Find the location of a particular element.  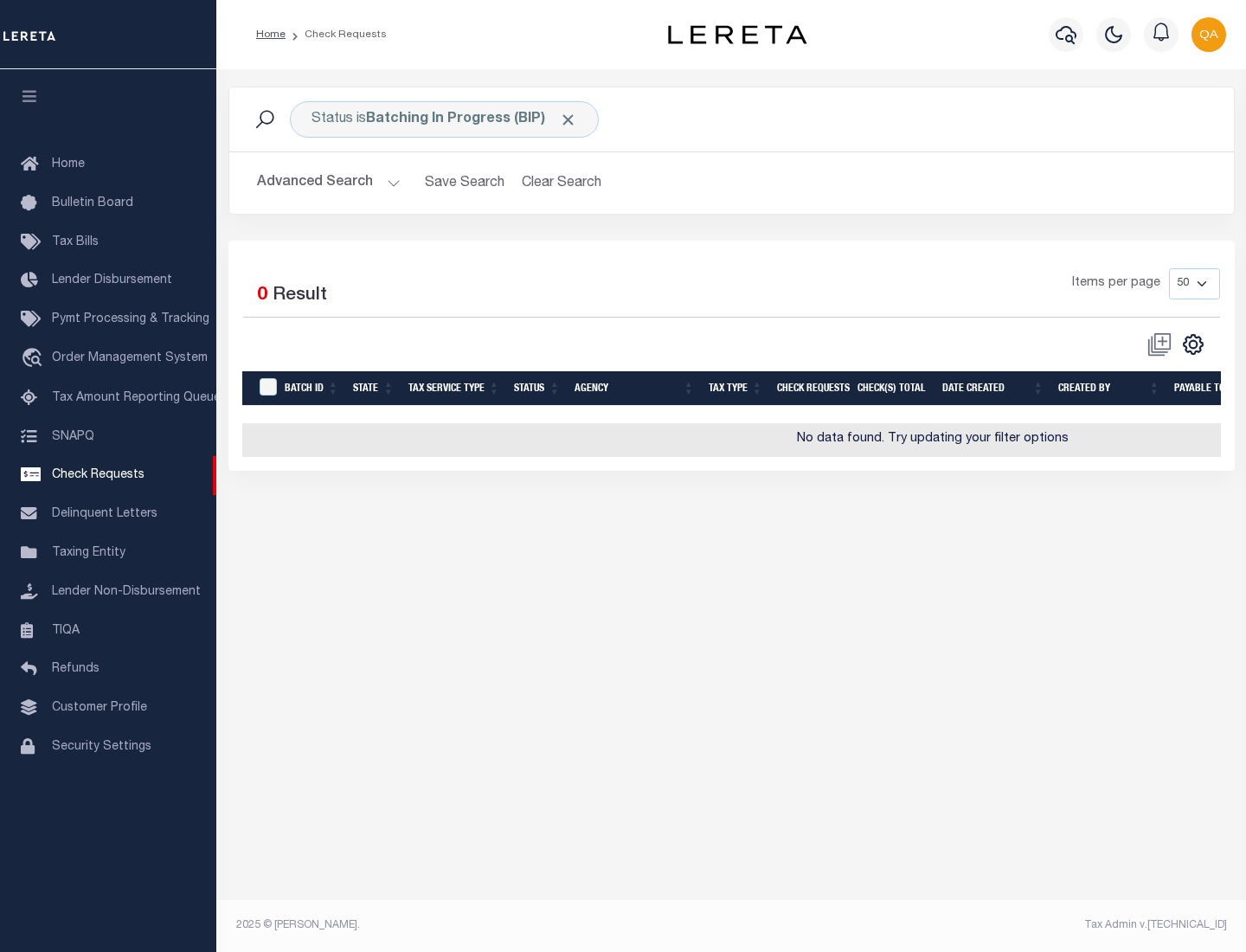

th: Created By: activate to sort column ascending is located at coordinates (1109, 389).